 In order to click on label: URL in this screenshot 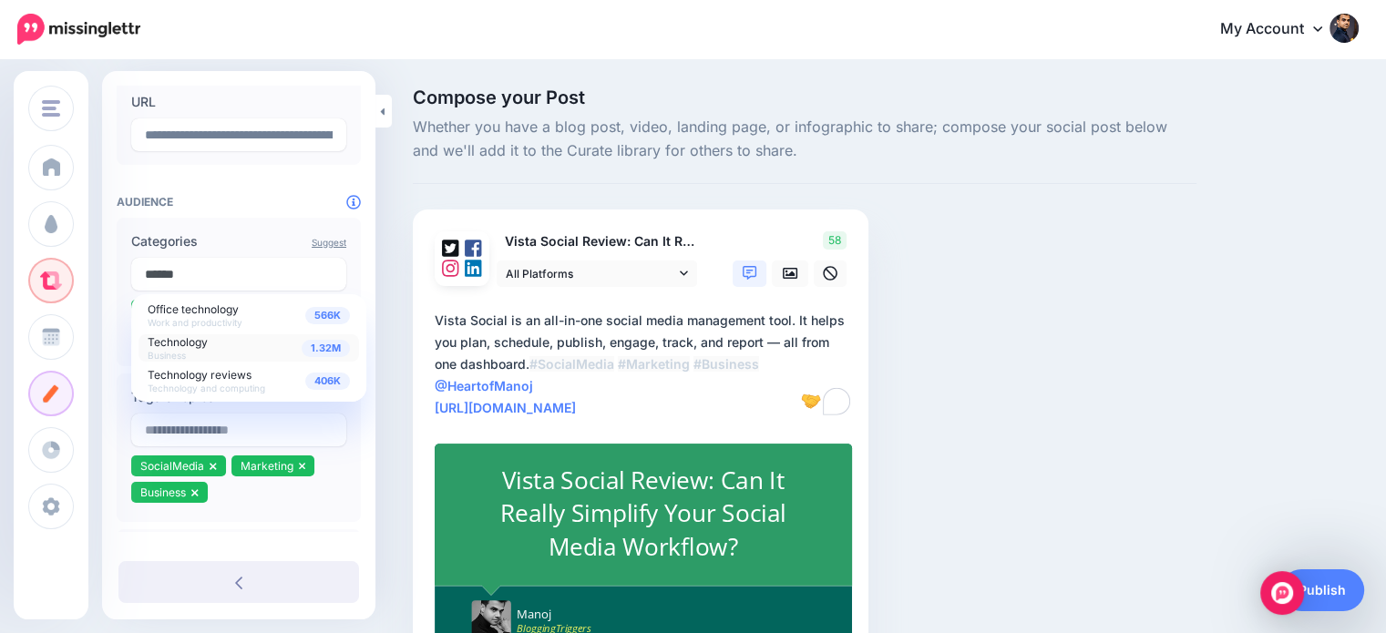, I will do `click(239, 102)`.